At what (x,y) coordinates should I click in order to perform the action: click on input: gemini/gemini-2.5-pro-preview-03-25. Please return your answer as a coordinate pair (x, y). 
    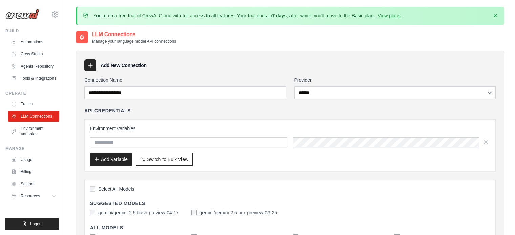
    Looking at the image, I should click on (194, 213).